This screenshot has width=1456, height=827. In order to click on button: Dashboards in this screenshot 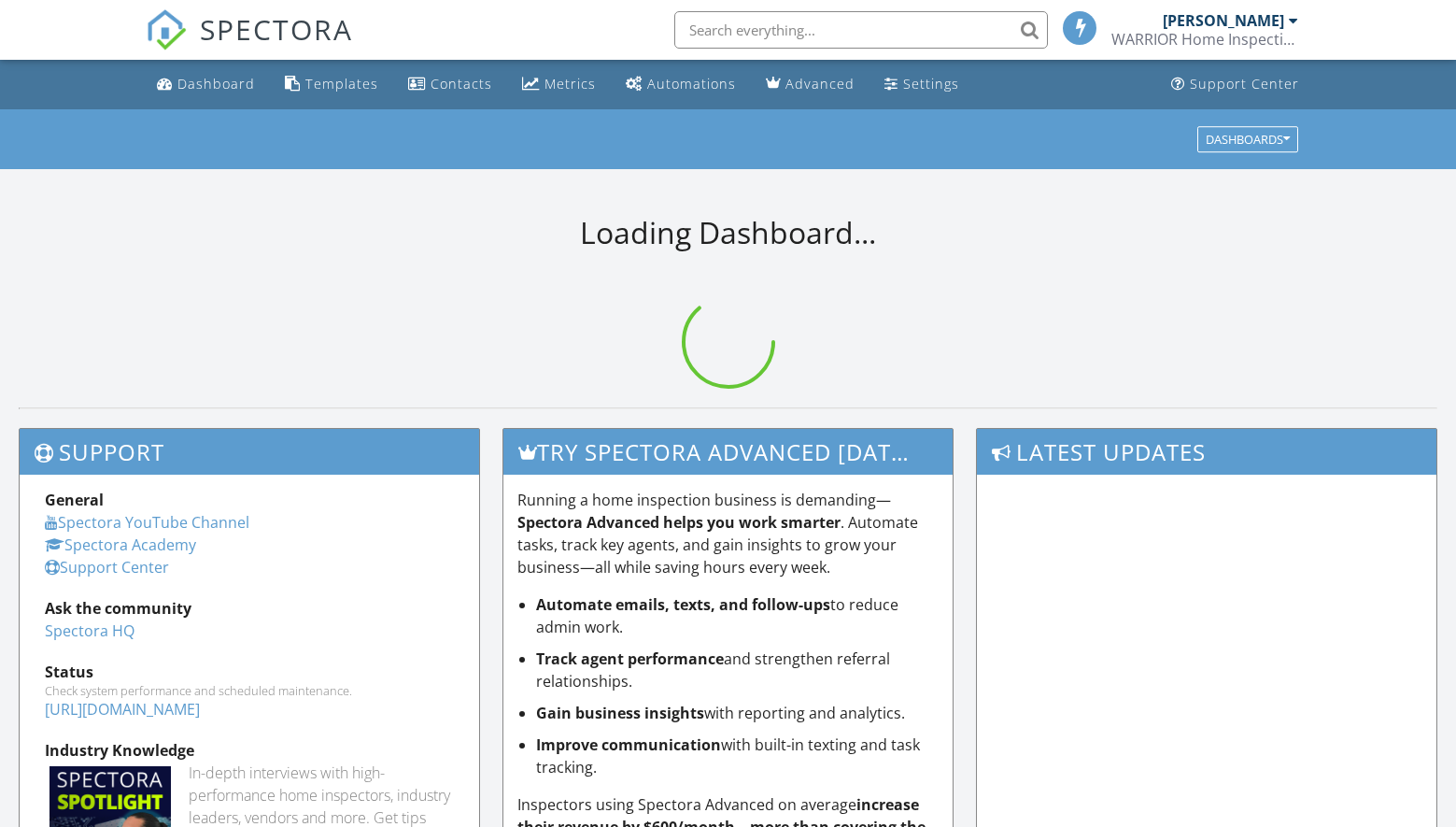, I will do `click(1248, 139)`.